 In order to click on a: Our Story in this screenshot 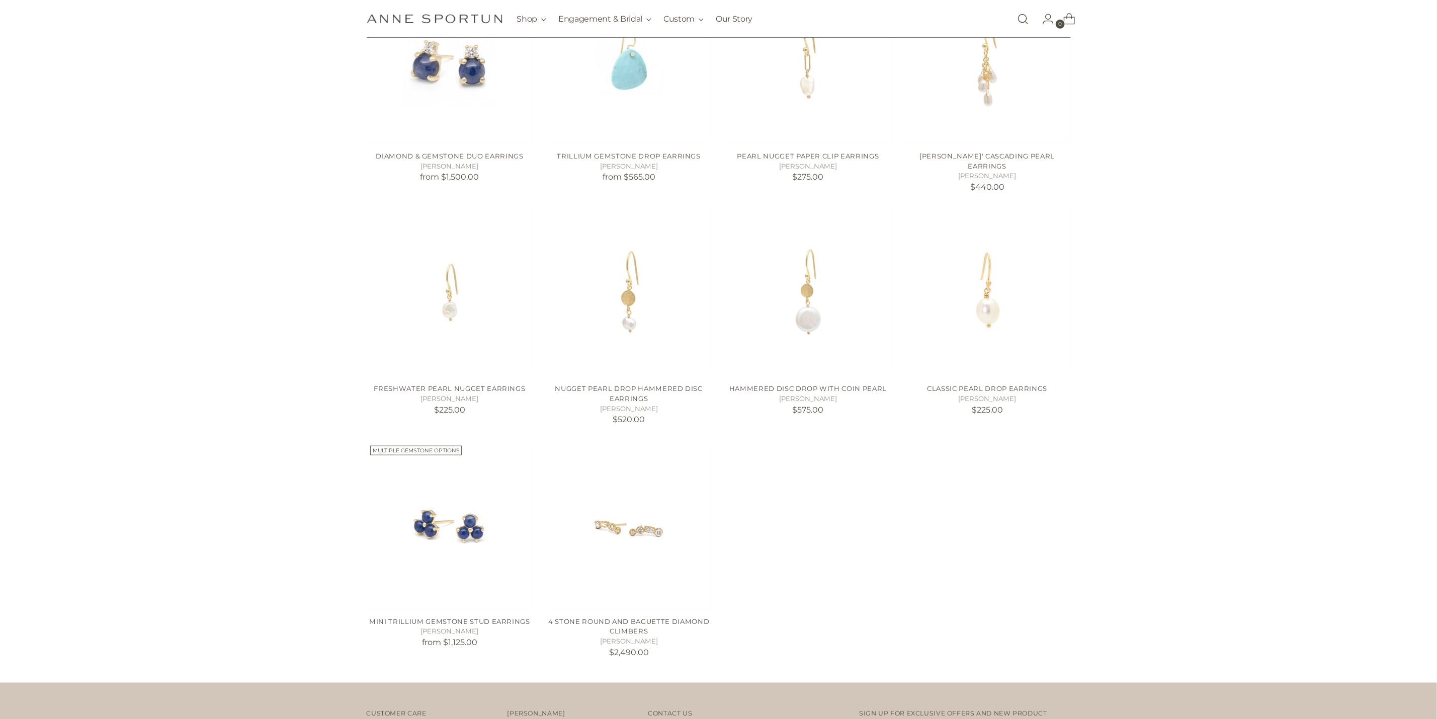, I will do `click(734, 19)`.